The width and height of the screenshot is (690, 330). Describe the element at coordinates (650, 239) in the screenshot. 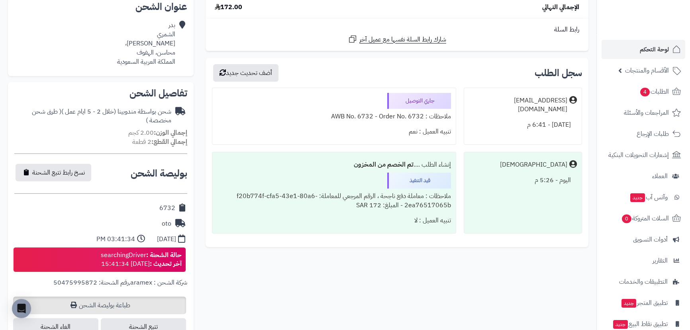

I see `span: أدوات التسويق` at that location.